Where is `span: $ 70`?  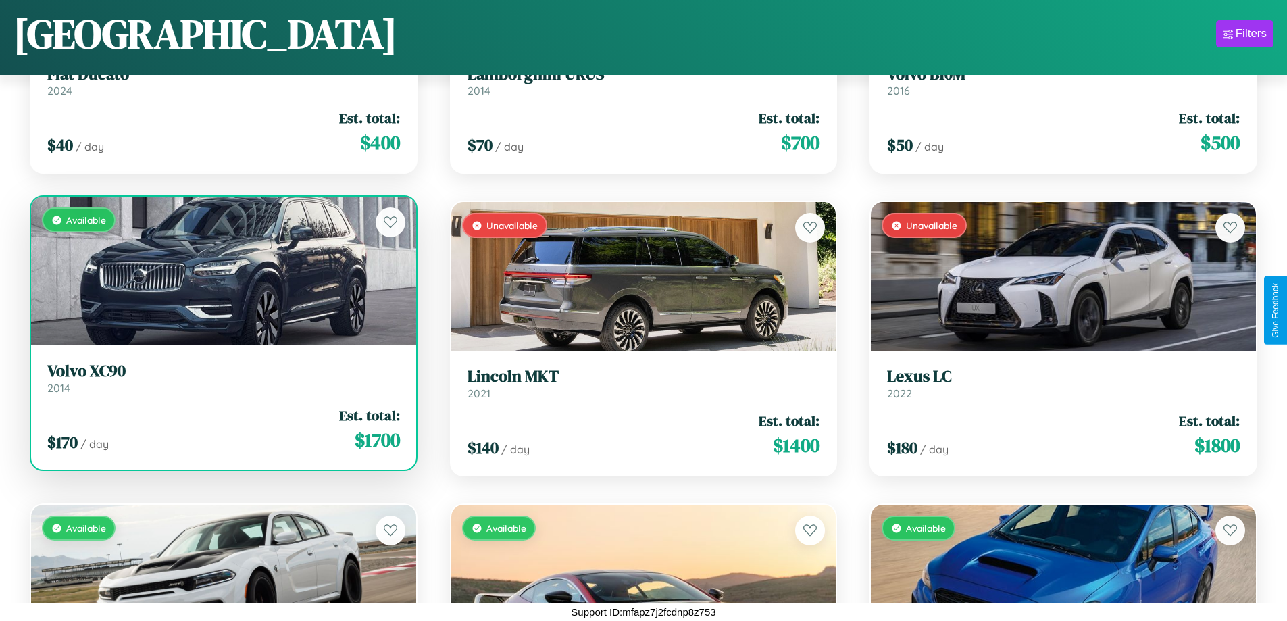 span: $ 70 is located at coordinates (480, 145).